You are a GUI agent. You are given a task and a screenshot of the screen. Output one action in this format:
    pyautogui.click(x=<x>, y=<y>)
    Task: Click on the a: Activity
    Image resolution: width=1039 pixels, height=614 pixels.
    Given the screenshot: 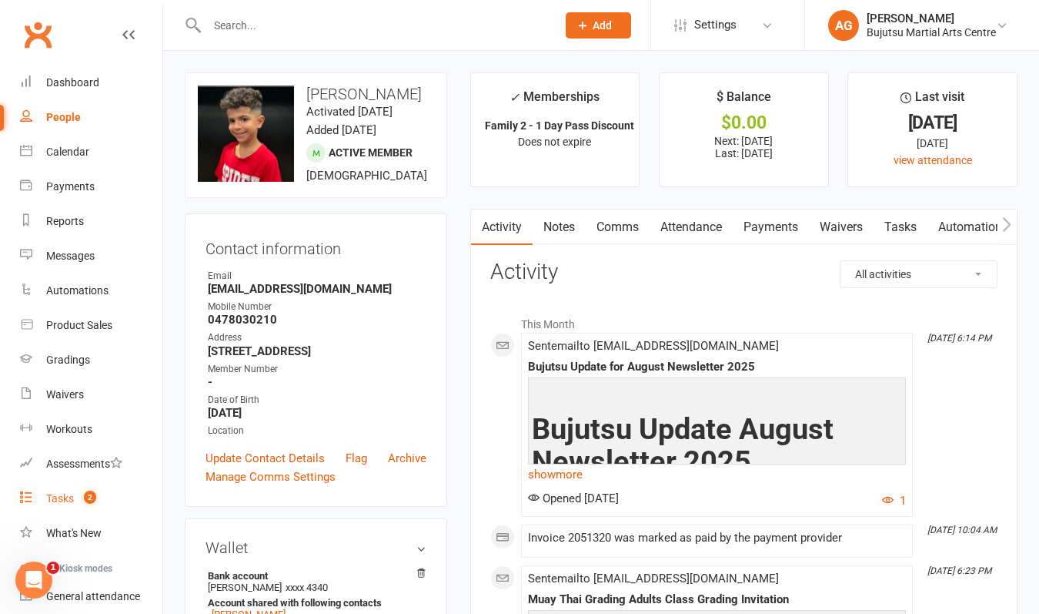 What is the action you would take?
    pyautogui.click(x=502, y=227)
    